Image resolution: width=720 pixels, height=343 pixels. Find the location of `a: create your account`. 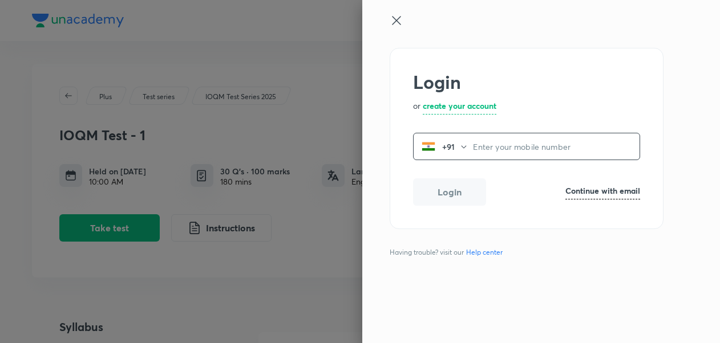

a: create your account is located at coordinates (459, 107).